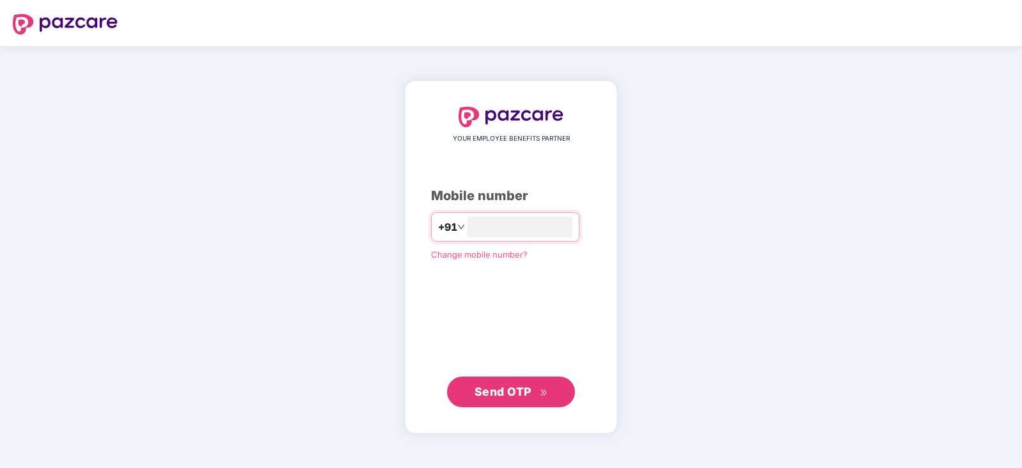  I want to click on div: Mobile number, so click(511, 196).